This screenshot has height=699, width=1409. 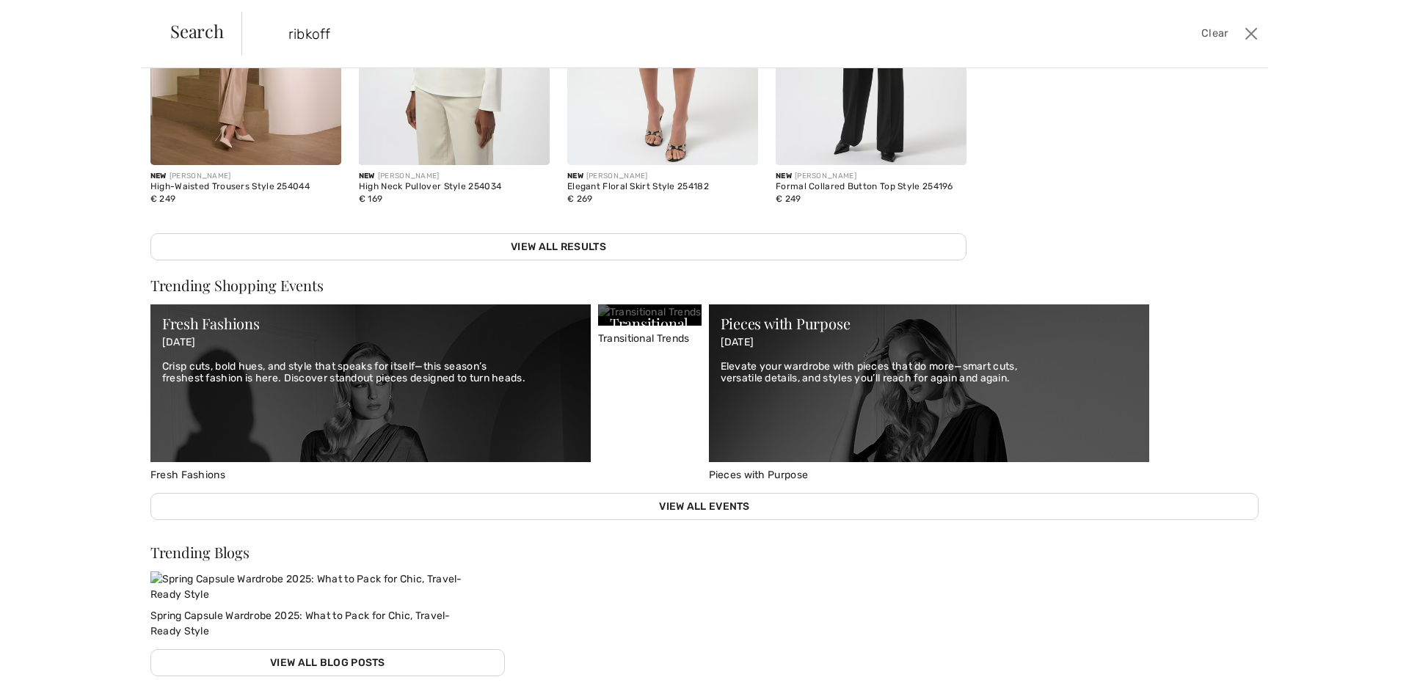 What do you see at coordinates (649, 324) in the screenshot?
I see `a: Transitional Trends Transitional Trends Transitional Trends` at bounding box center [649, 324].